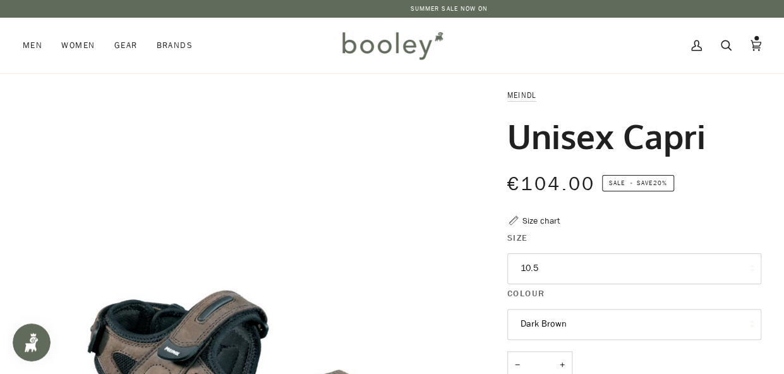  Describe the element at coordinates (126, 46) in the screenshot. I see `a: Gear` at that location.